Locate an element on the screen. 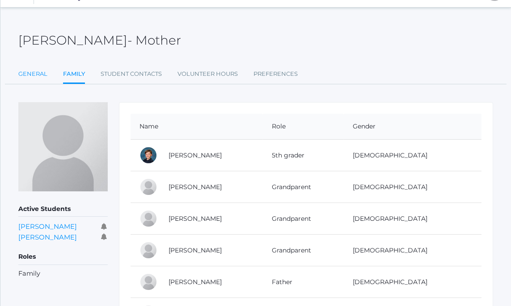 Image resolution: width=511 pixels, height=306 pixels. a: General is located at coordinates (33, 74).